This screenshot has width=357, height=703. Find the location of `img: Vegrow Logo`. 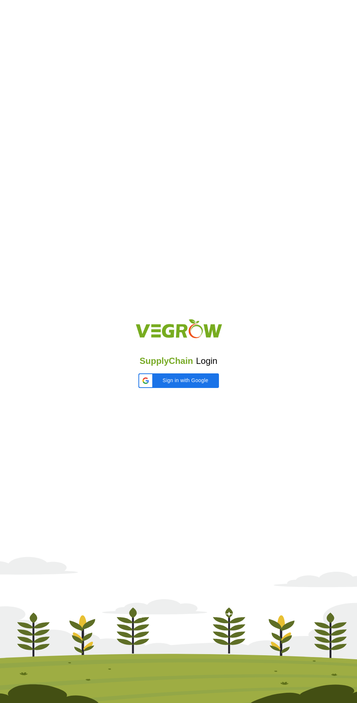

img: Vegrow Logo is located at coordinates (179, 330).